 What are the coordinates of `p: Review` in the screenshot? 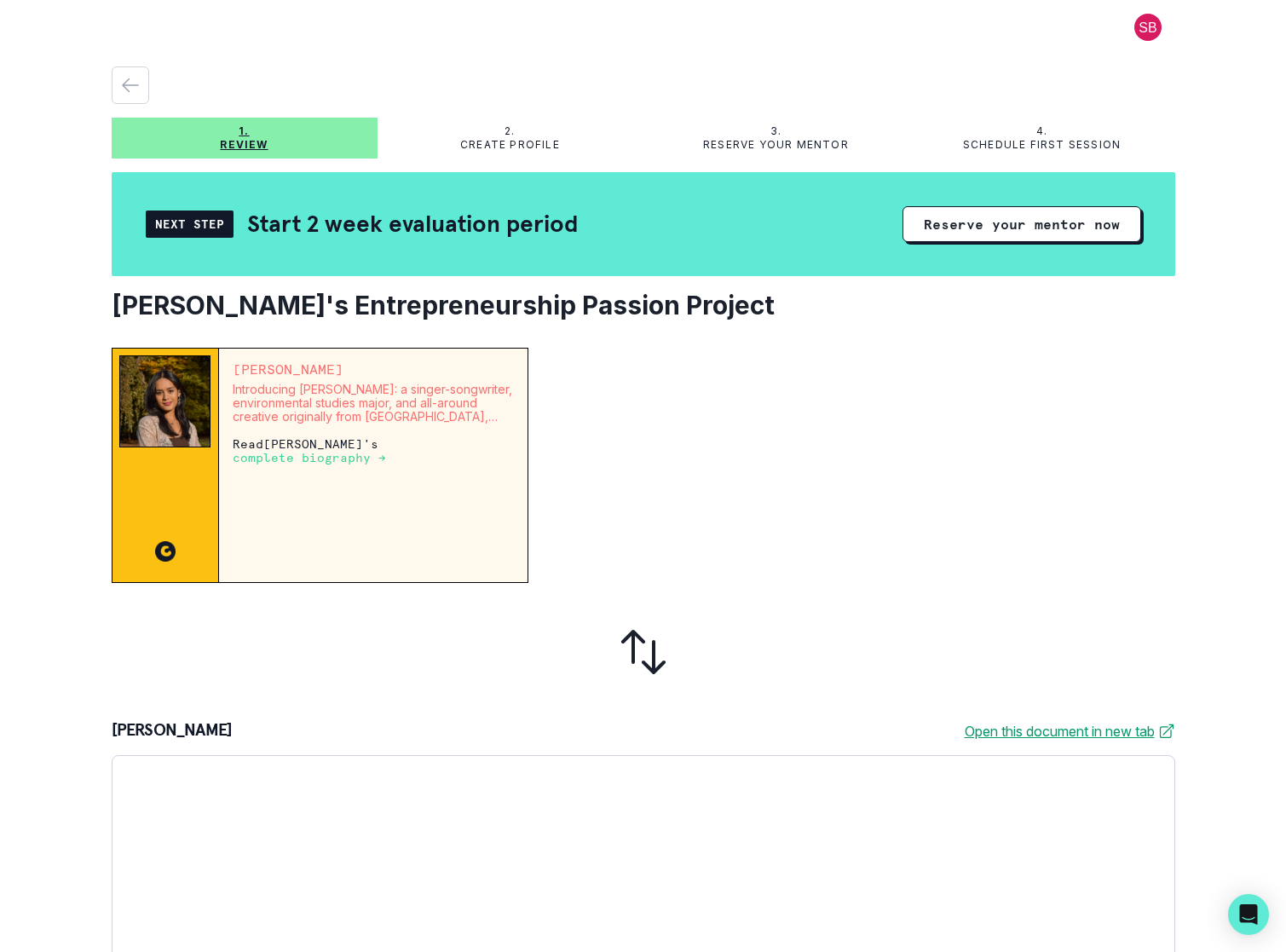 It's located at (244, 144).